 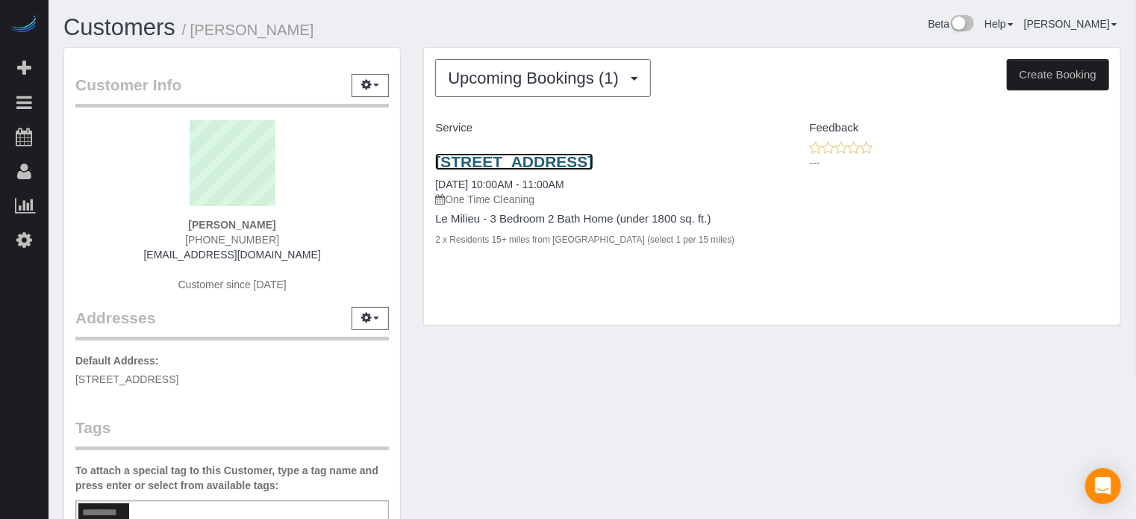 What do you see at coordinates (24, 25) in the screenshot?
I see `img: Automaid Logo` at bounding box center [24, 25].